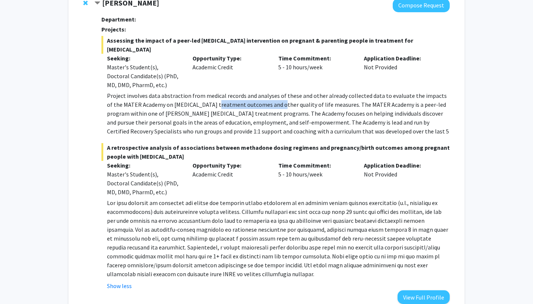 This screenshot has height=304, width=533. What do you see at coordinates (423, 297) in the screenshot?
I see `button: View Full Profile` at bounding box center [423, 297].